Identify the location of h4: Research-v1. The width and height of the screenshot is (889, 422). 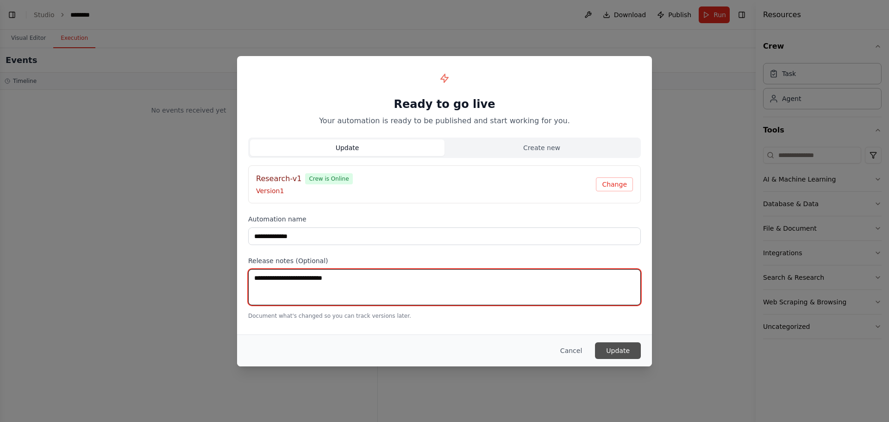
(279, 179).